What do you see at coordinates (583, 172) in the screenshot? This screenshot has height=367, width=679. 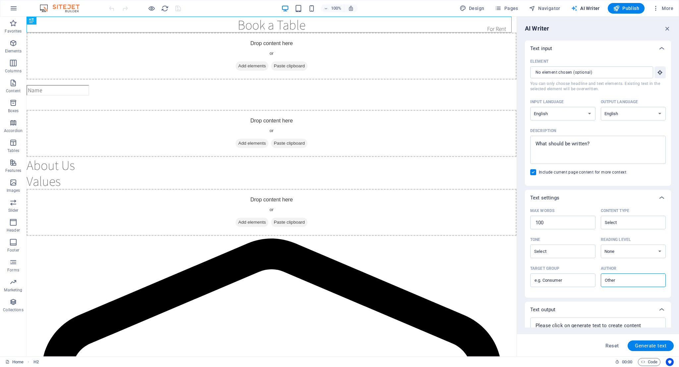 I see `span: Include current page content for more context` at bounding box center [583, 172].